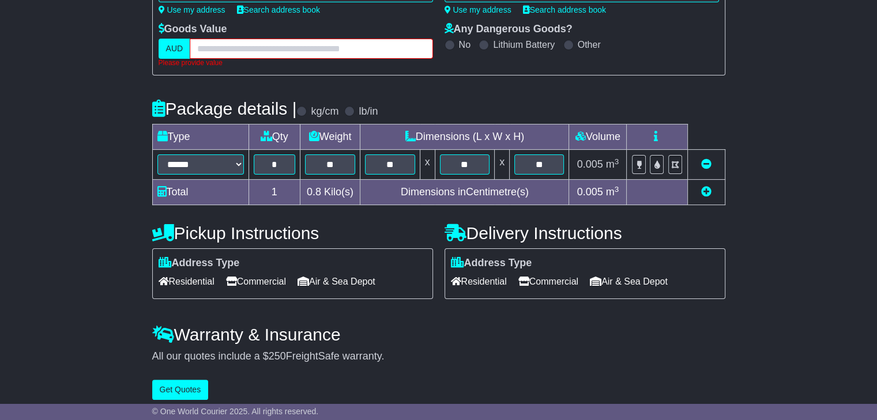 This screenshot has width=877, height=420. Describe the element at coordinates (175, 48) in the screenshot. I see `label: AUD` at that location.